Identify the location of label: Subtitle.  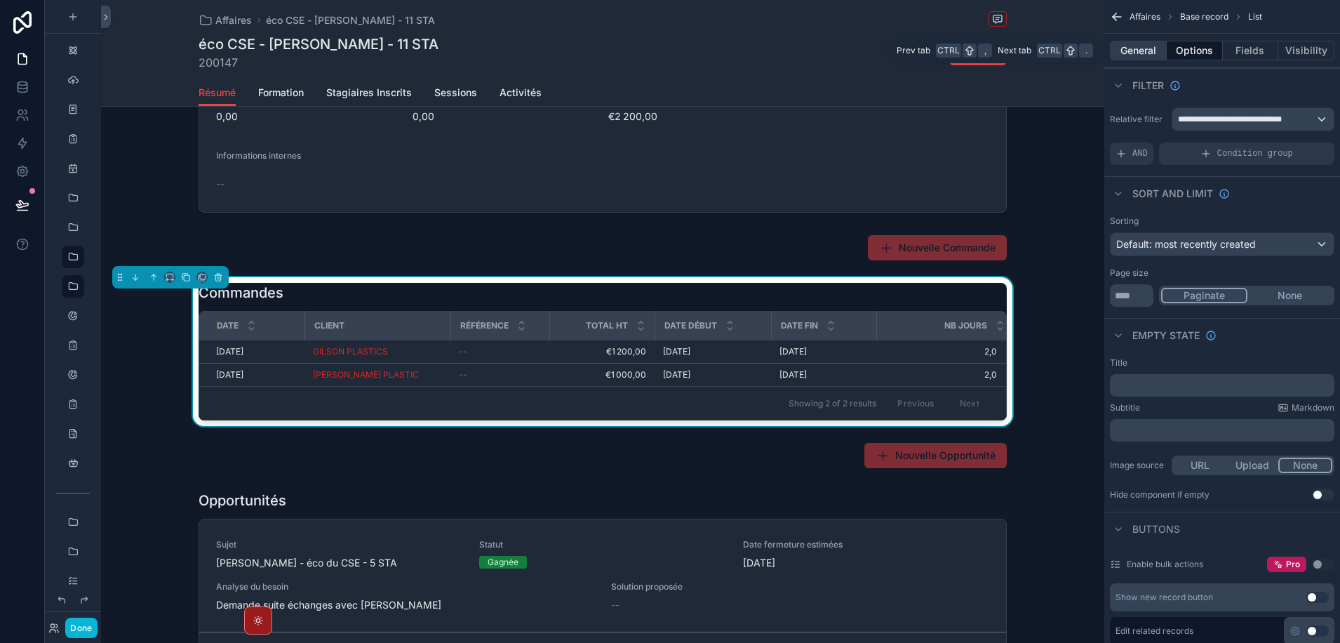
(1124, 408).